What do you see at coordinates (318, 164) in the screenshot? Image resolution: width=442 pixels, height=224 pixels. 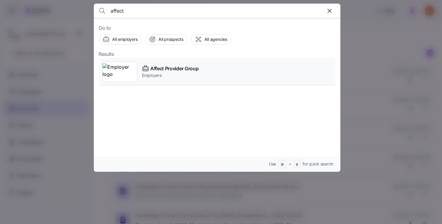 I see `span: for quick search` at bounding box center [318, 164].